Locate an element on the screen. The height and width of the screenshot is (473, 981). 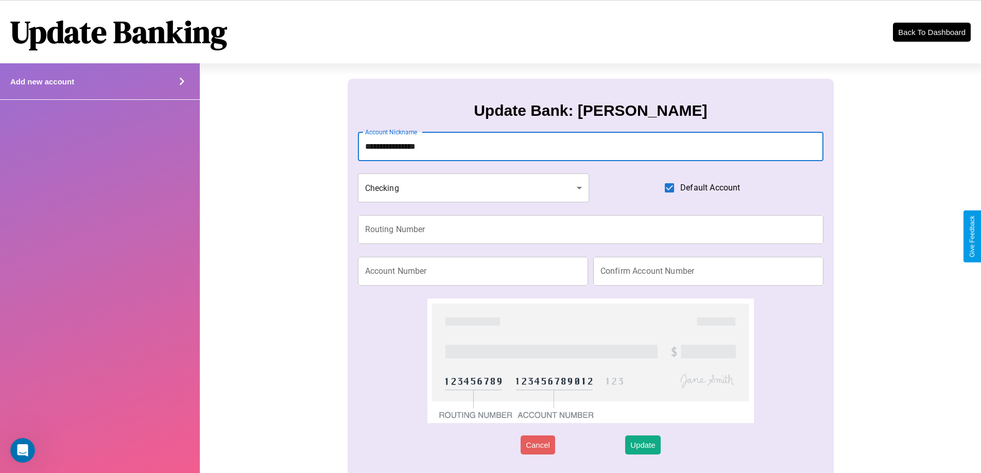
button: Update is located at coordinates (643, 445).